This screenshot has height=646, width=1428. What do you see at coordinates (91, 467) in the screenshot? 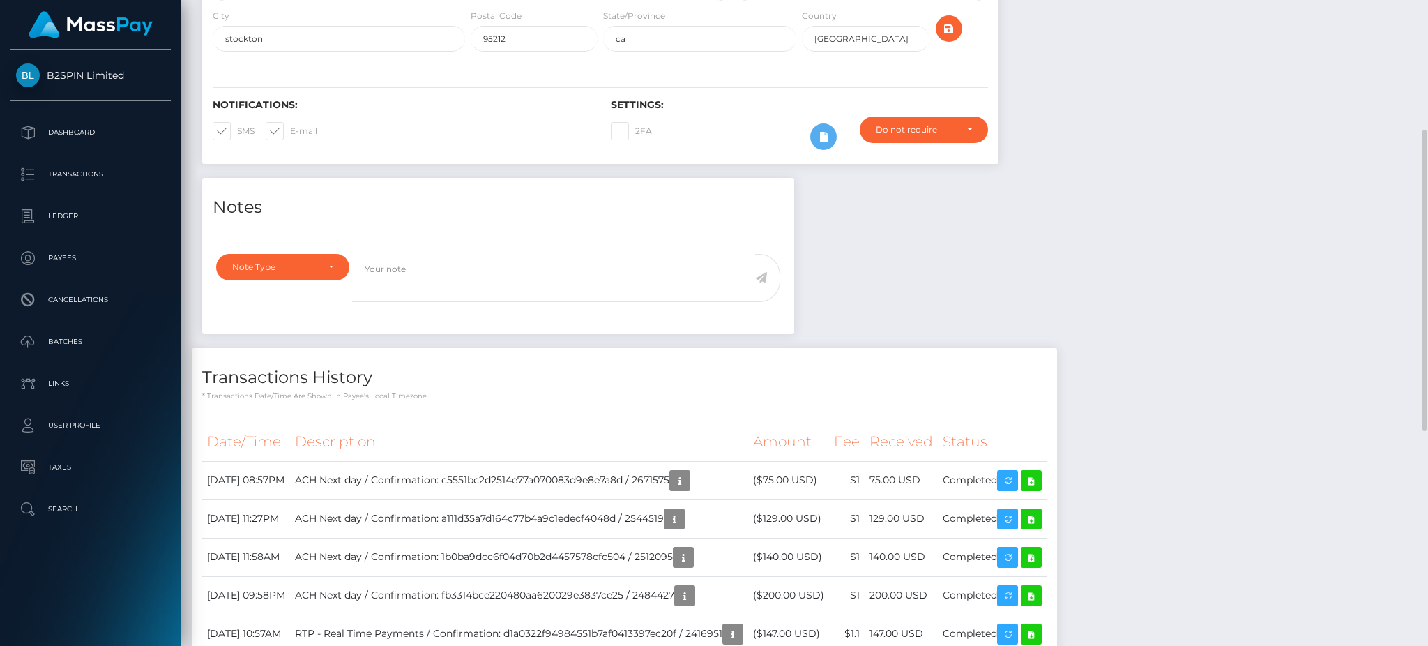
I see `p: Taxes` at bounding box center [91, 467].